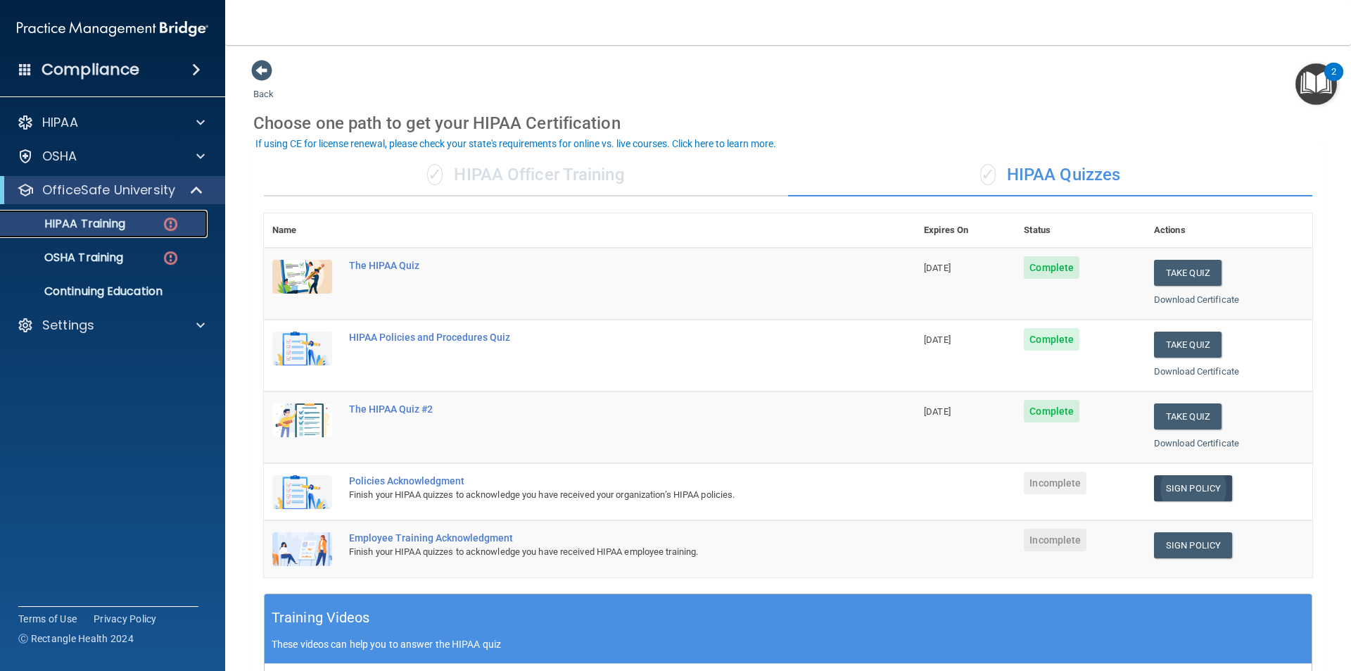 The width and height of the screenshot is (1351, 671). Describe the element at coordinates (597, 495) in the screenshot. I see `div: Finish your HIPAA quizzes to acknowledge you have received your organization’s HIPAA policies.` at that location.